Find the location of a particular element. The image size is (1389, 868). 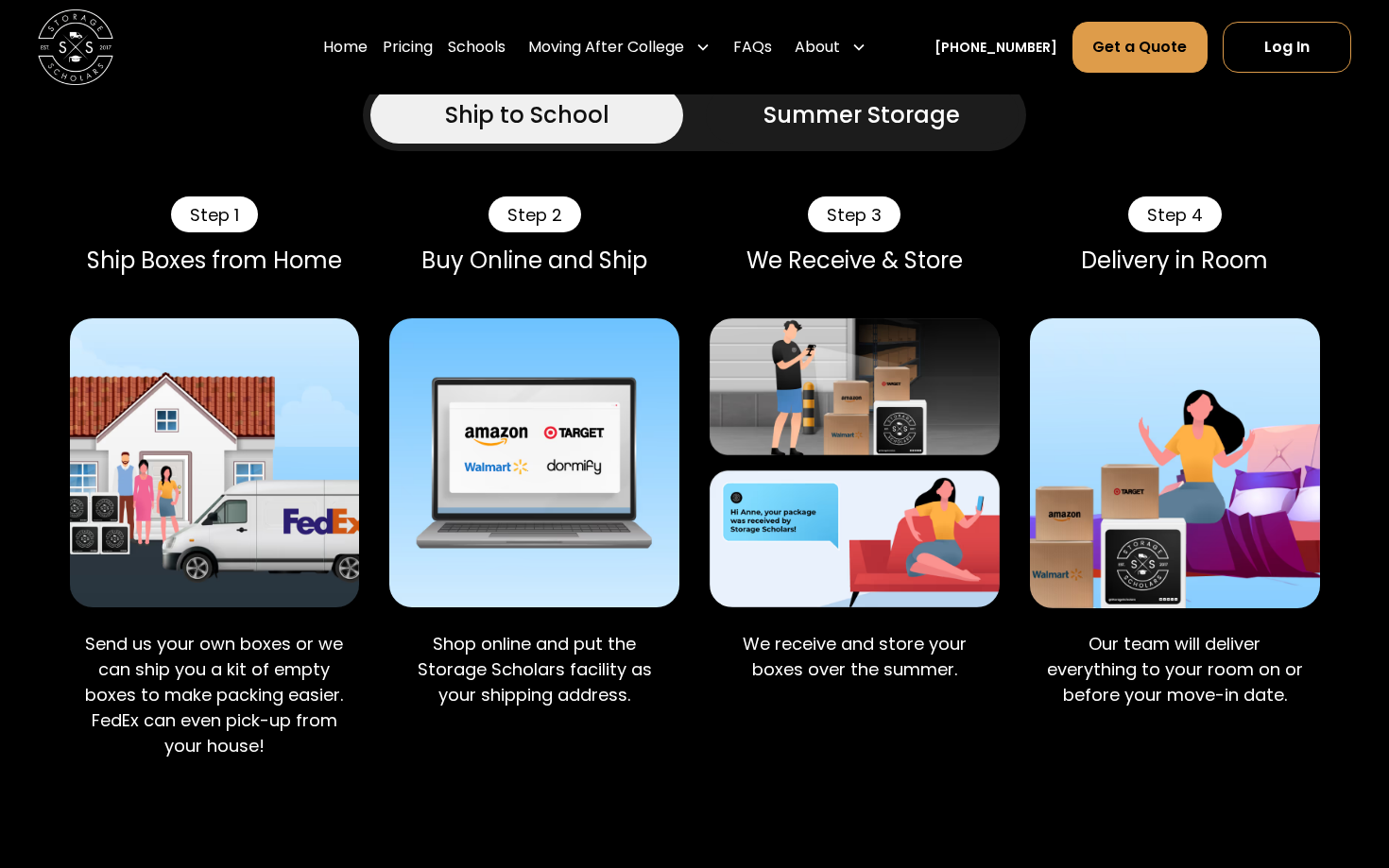

a: Log In is located at coordinates (1287, 48).